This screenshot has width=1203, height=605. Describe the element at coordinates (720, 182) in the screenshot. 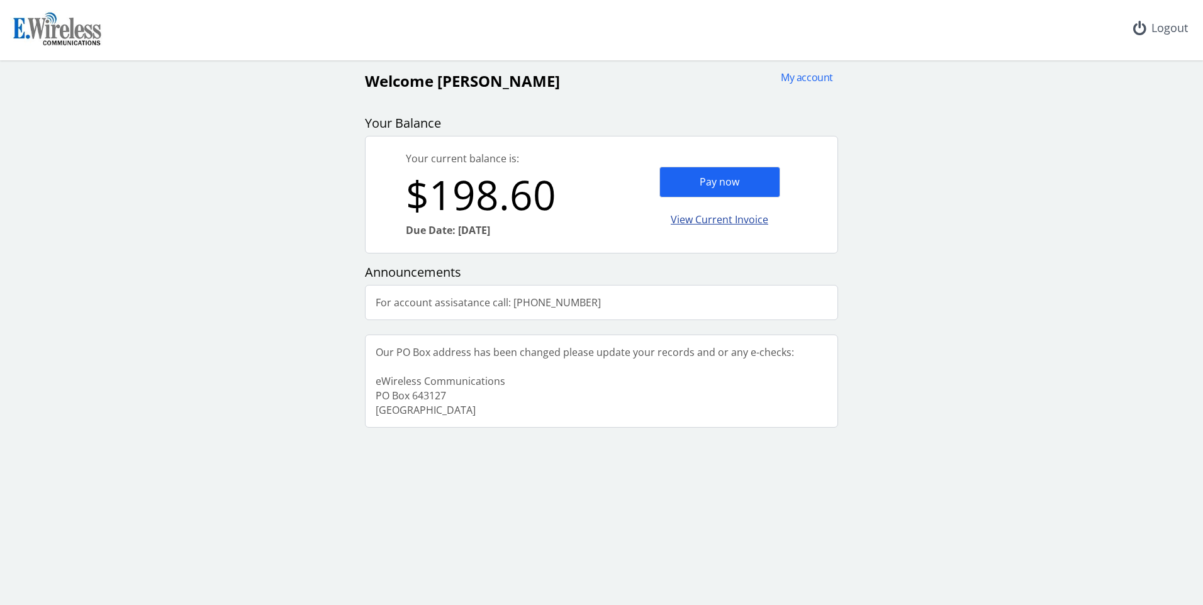

I see `div: Pay now` at that location.